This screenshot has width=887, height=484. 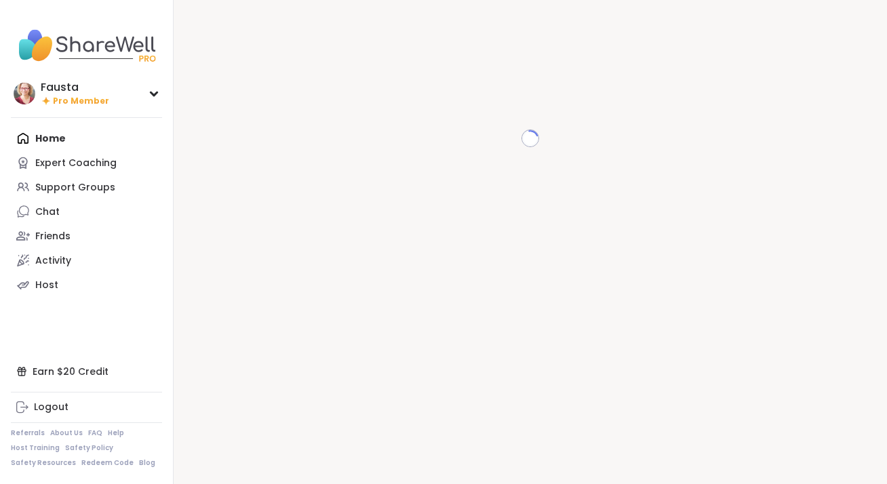 What do you see at coordinates (86, 407) in the screenshot?
I see `a: Logout` at bounding box center [86, 407].